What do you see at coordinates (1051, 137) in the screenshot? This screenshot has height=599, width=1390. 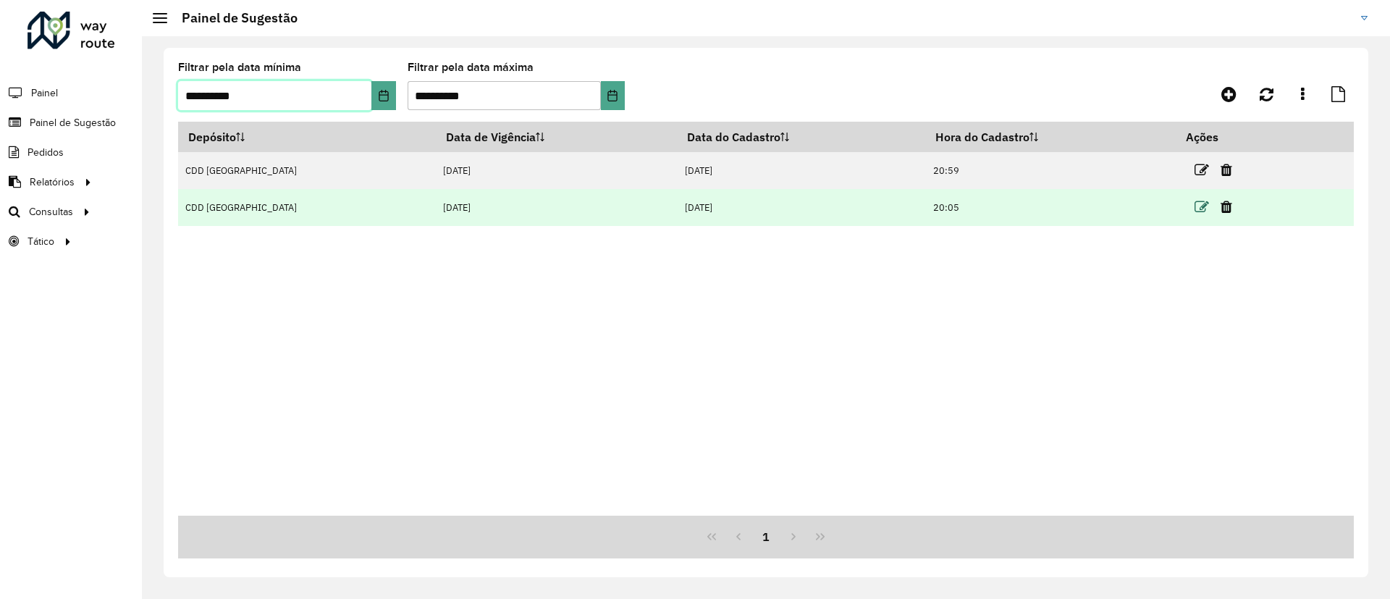 I see `th: Hora do Cadastro` at bounding box center [1051, 137].